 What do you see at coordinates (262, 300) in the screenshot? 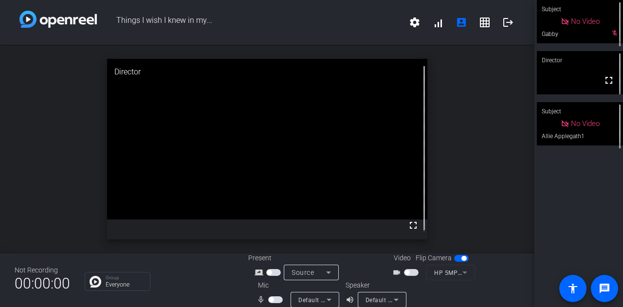
I see `mat-icon: mic_none` at bounding box center [262, 300].